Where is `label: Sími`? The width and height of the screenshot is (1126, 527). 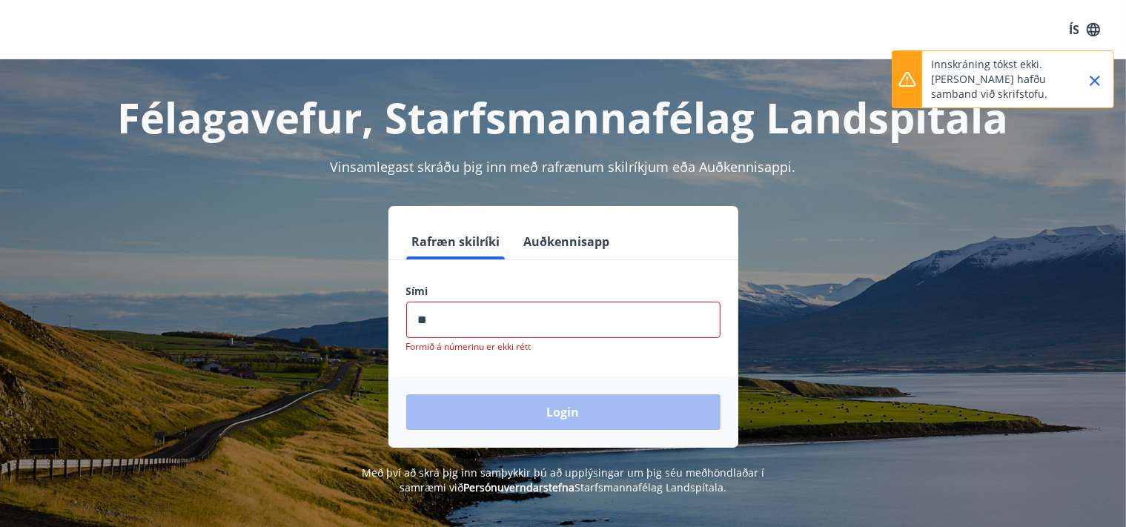
label: Sími is located at coordinates (564, 291).